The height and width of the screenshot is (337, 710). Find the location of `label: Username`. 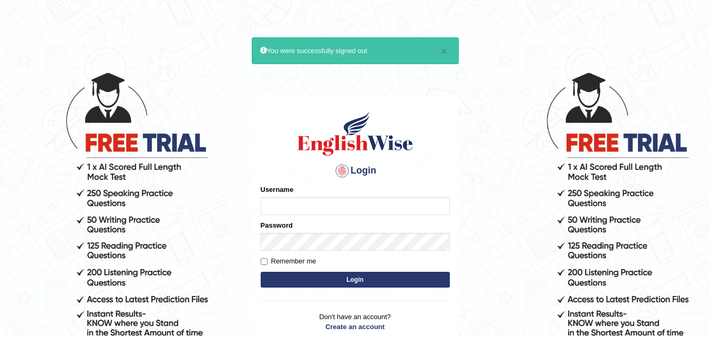

label: Username is located at coordinates (277, 189).